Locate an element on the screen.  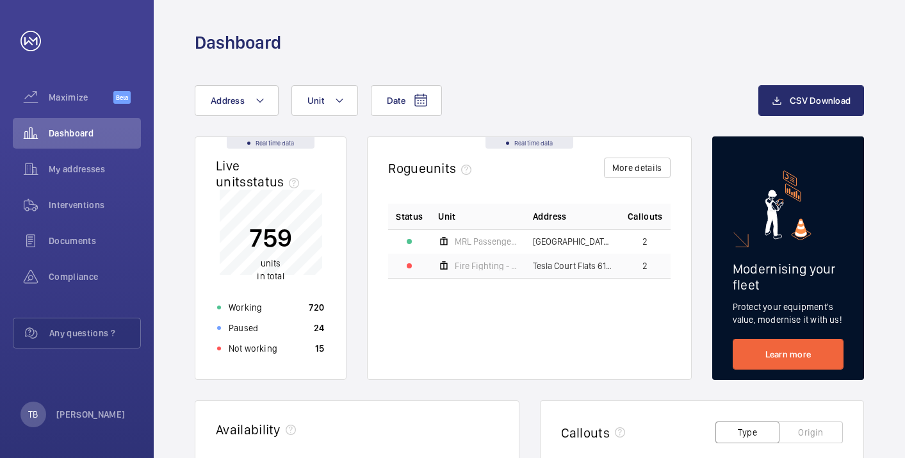
h2: Availability is located at coordinates (248, 429).